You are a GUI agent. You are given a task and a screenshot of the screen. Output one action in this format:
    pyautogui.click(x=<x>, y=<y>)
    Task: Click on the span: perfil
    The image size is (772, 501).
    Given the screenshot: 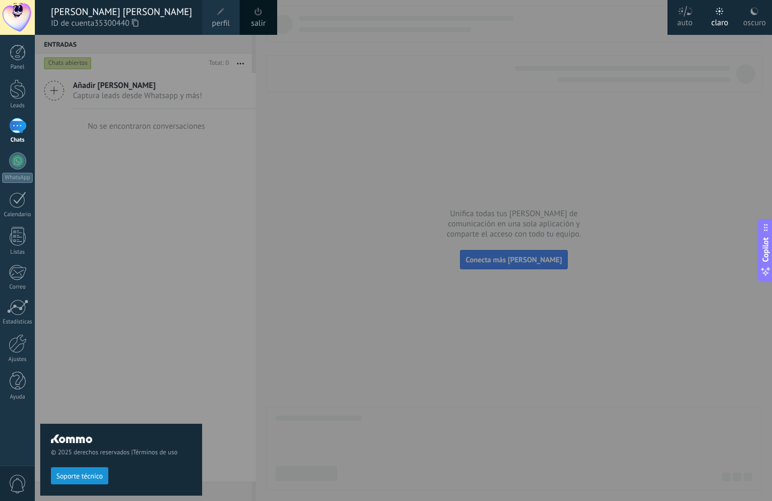 What is the action you would take?
    pyautogui.click(x=220, y=24)
    